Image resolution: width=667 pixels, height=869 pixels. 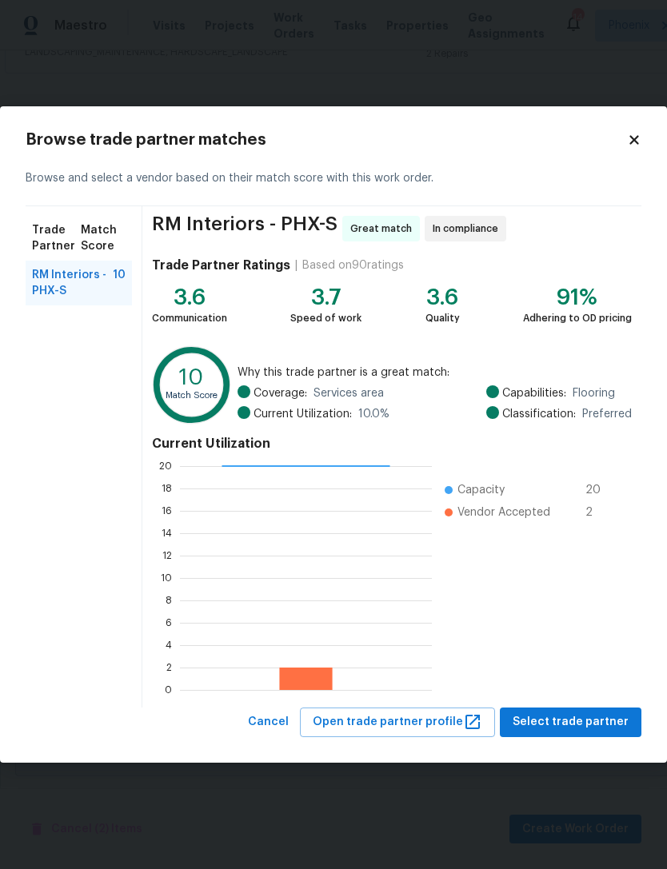 What do you see at coordinates (302, 414) in the screenshot?
I see `span: Current Utilization:` at bounding box center [302, 414].